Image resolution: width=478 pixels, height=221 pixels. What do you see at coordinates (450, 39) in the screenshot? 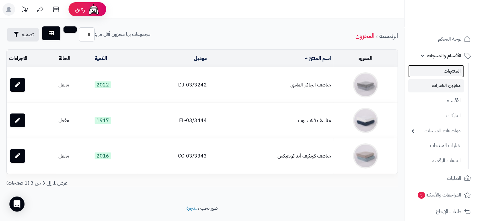
I see `span: لوحة التحكم` at bounding box center [450, 39].